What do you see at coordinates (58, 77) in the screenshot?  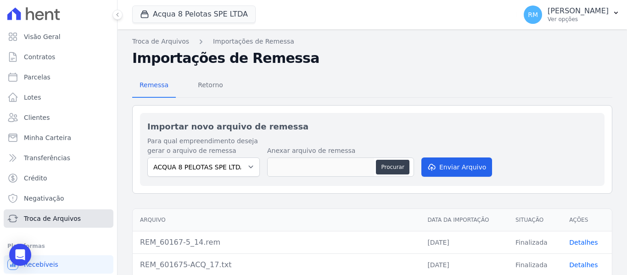 I see `a: Parcelas` at bounding box center [58, 77].